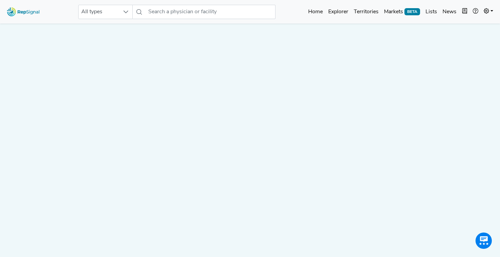  Describe the element at coordinates (431, 12) in the screenshot. I see `a: Lists` at that location.